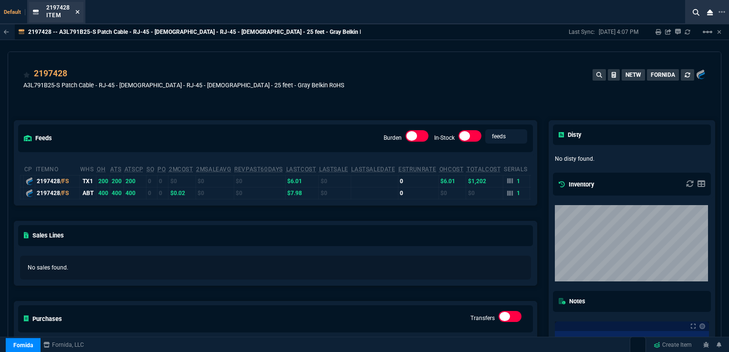 Image resolution: width=729 pixels, height=352 pixels. Describe the element at coordinates (30, 168) in the screenshot. I see `th: cp` at that location.